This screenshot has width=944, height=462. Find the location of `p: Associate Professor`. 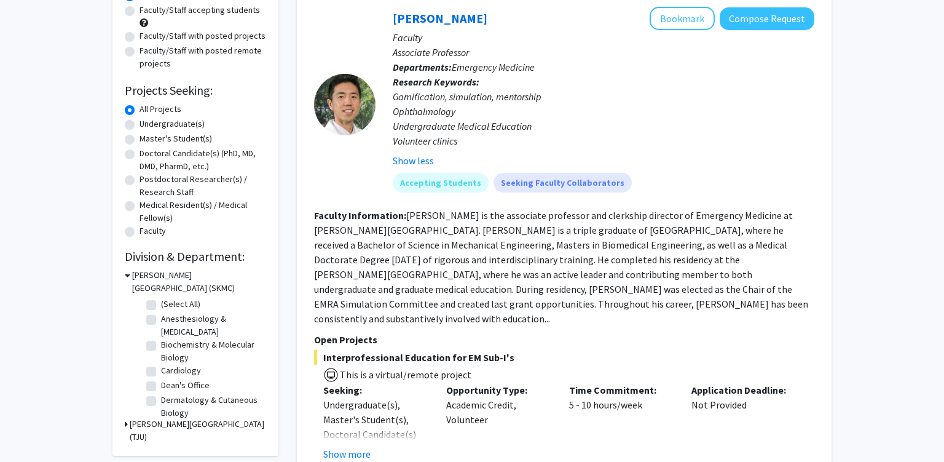

p: Associate Professor is located at coordinates (604, 52).